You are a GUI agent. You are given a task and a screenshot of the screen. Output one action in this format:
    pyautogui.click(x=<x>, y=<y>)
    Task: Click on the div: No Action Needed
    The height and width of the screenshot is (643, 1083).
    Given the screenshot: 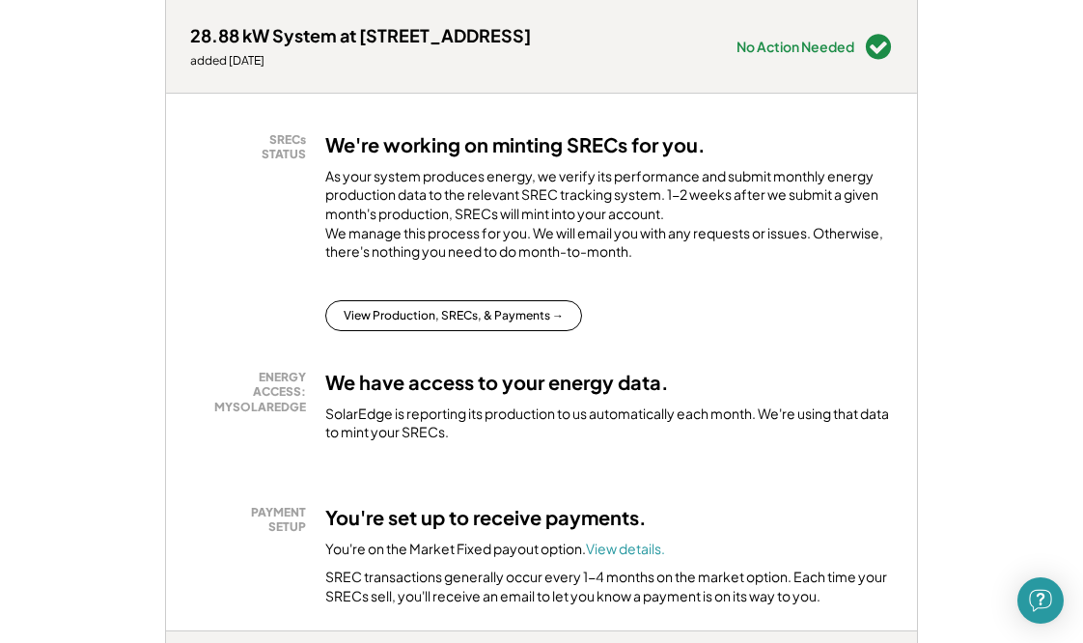 What is the action you would take?
    pyautogui.click(x=796, y=46)
    